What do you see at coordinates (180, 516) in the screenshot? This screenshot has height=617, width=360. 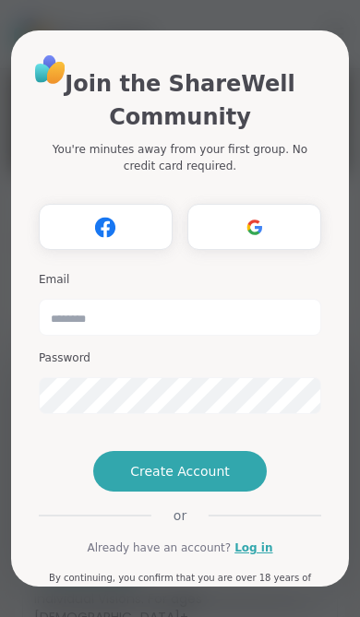 I see `span: or` at bounding box center [180, 516].